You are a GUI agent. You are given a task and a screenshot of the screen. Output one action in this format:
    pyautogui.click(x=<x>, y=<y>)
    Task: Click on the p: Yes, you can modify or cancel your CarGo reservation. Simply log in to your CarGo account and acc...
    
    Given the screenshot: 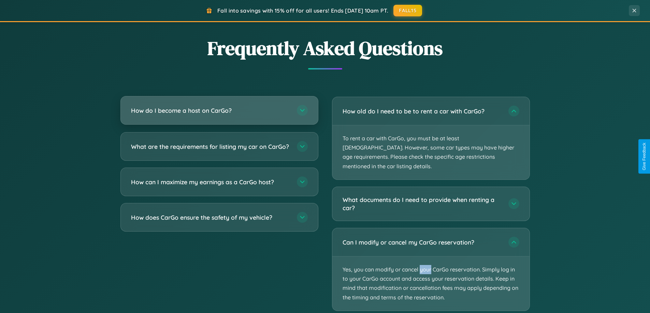 What is the action you would take?
    pyautogui.click(x=431, y=284)
    